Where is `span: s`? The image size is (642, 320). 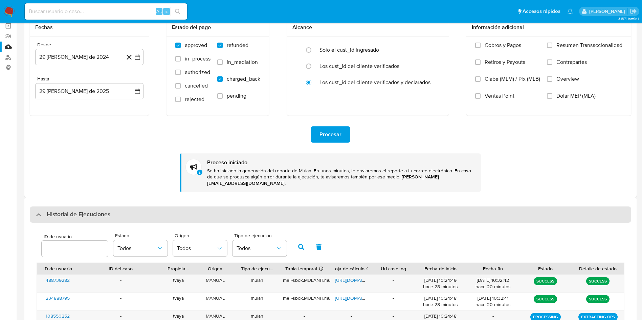 span: s is located at coordinates (167, 11).